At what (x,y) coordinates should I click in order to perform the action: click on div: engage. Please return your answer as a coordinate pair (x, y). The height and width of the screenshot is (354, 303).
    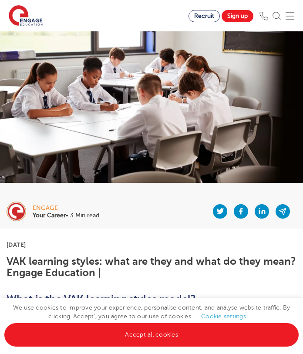
    Looking at the image, I should click on (66, 208).